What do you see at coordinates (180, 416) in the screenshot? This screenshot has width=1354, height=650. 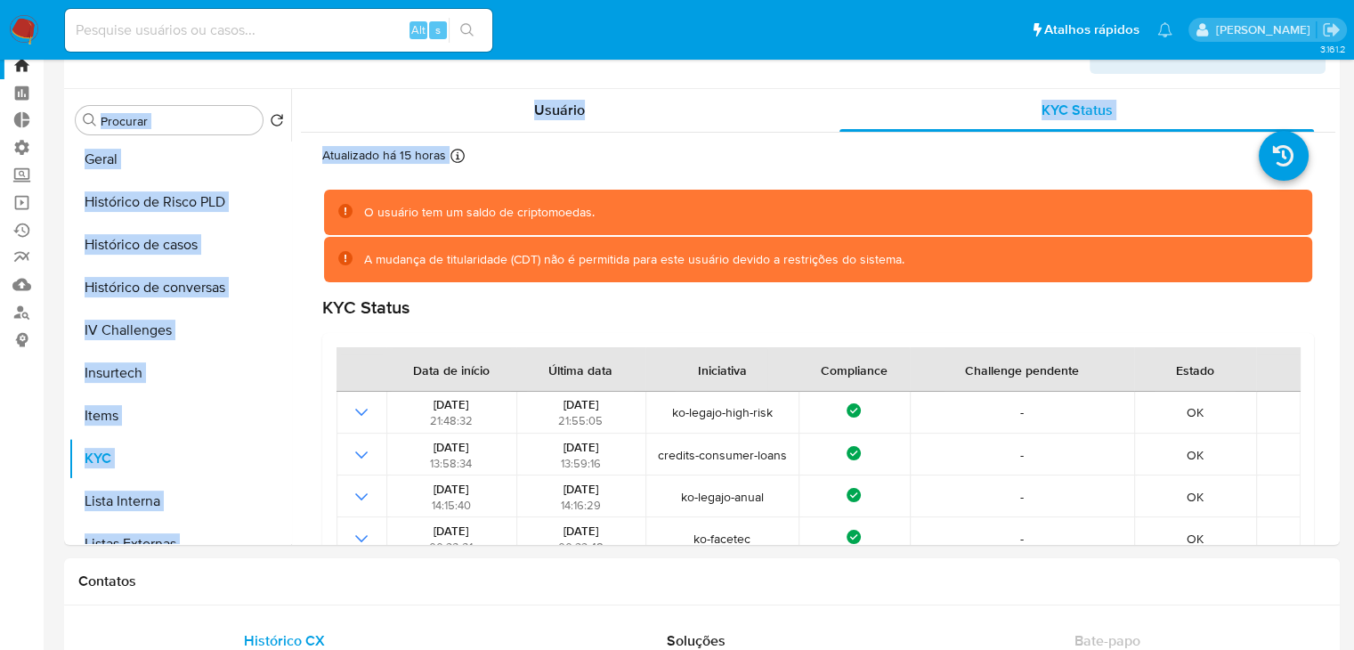 I see `button: Items` at bounding box center [180, 416].